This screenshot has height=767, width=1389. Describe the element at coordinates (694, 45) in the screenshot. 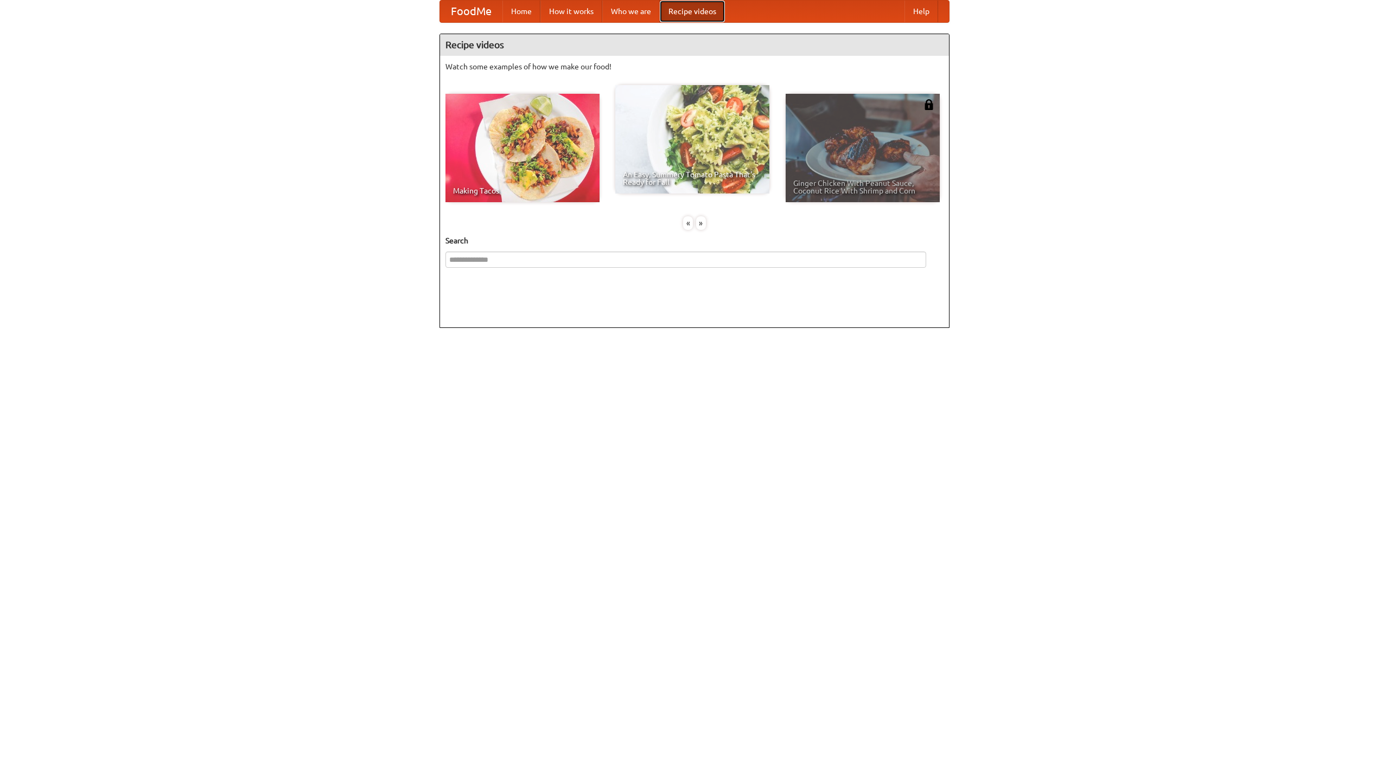

I see `h4: Recipe videos` at that location.